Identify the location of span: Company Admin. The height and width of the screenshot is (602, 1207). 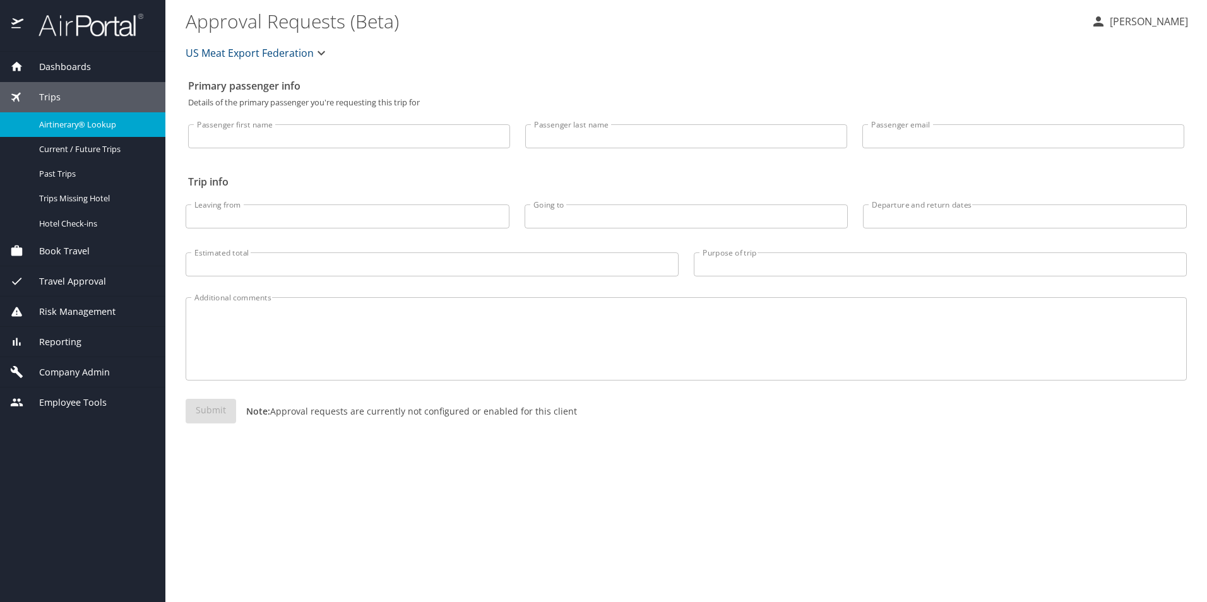
(66, 373).